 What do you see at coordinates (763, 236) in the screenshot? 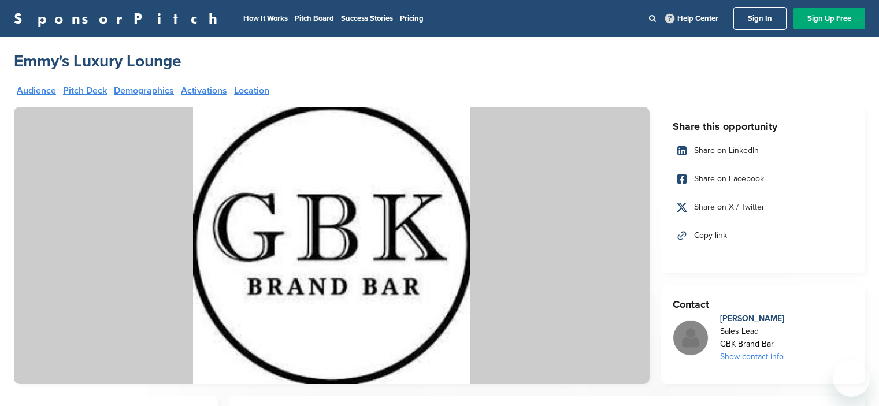
I see `a: Copy link` at bounding box center [763, 236].